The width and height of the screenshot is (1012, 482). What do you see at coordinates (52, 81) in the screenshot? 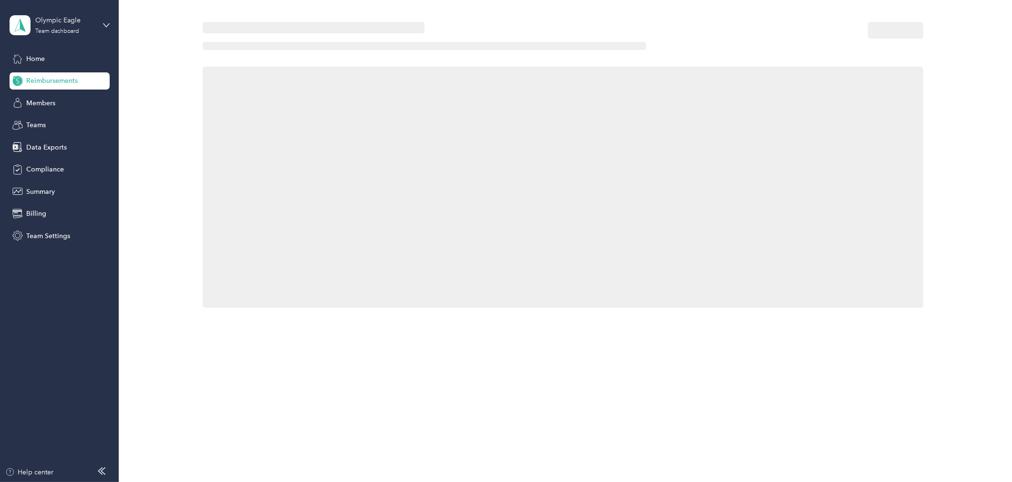
I see `span: Reimbursements` at bounding box center [52, 81].